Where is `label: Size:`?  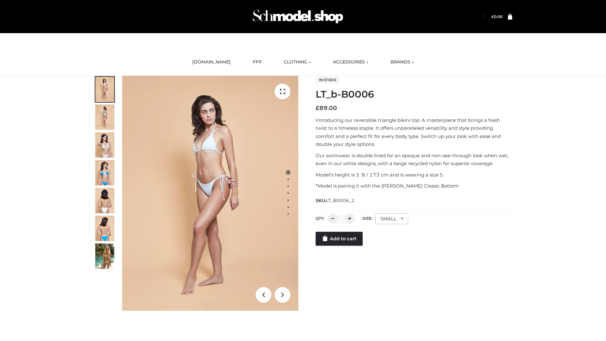 label: Size: is located at coordinates (367, 218).